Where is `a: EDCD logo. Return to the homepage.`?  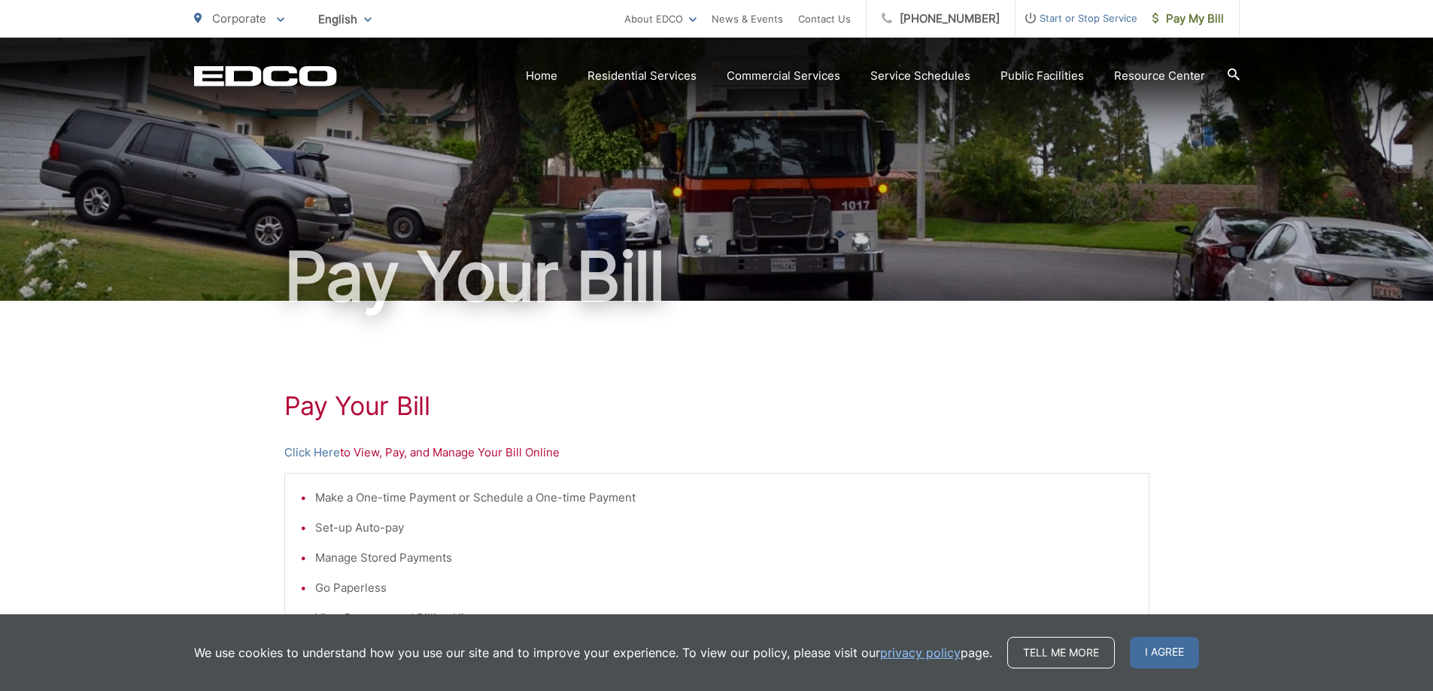 a: EDCD logo. Return to the homepage. is located at coordinates (266, 76).